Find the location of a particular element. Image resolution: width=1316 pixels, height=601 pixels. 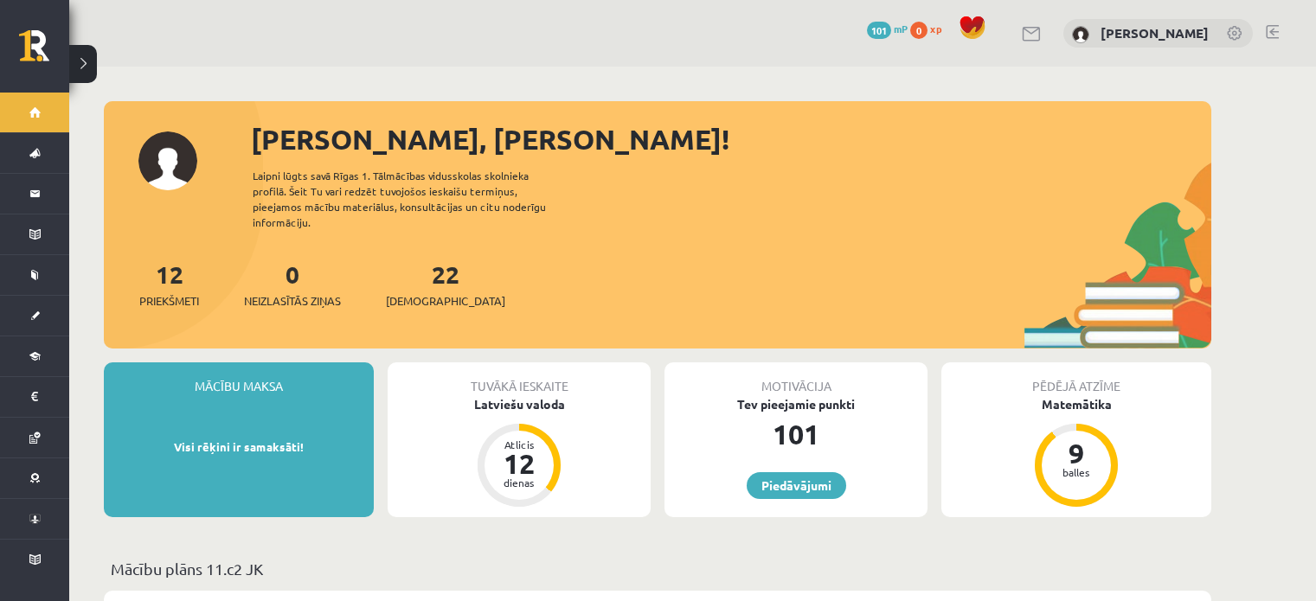

a: Latviešu valoda Atlicis 12 dienas is located at coordinates (519, 453).